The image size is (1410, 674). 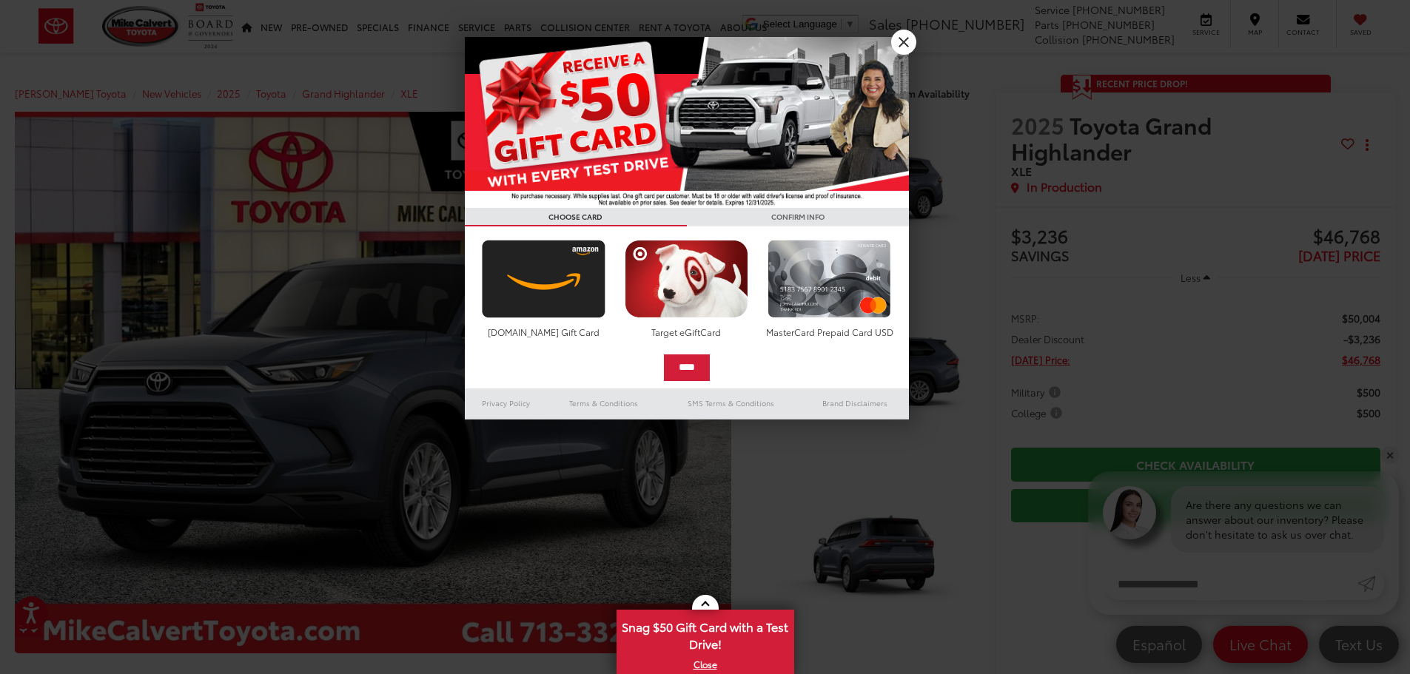 What do you see at coordinates (603, 403) in the screenshot?
I see `a: Terms & Conditions` at bounding box center [603, 403].